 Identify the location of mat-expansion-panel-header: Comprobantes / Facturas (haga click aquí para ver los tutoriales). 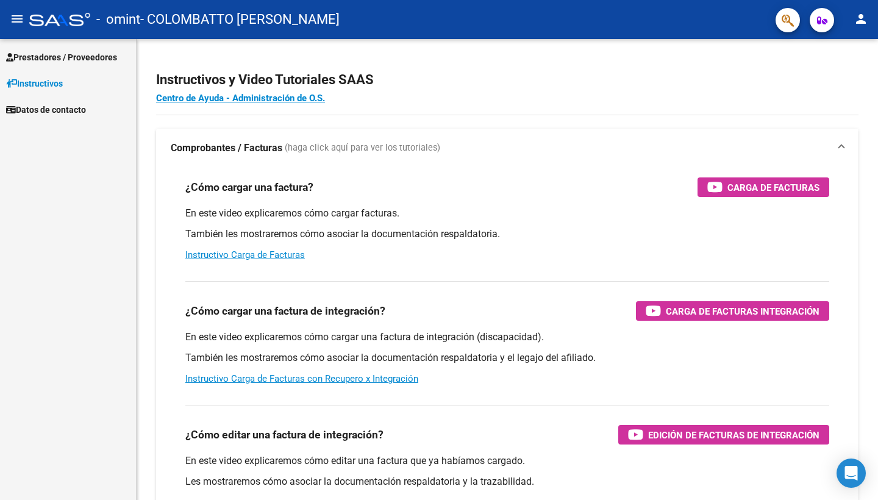
(507, 148).